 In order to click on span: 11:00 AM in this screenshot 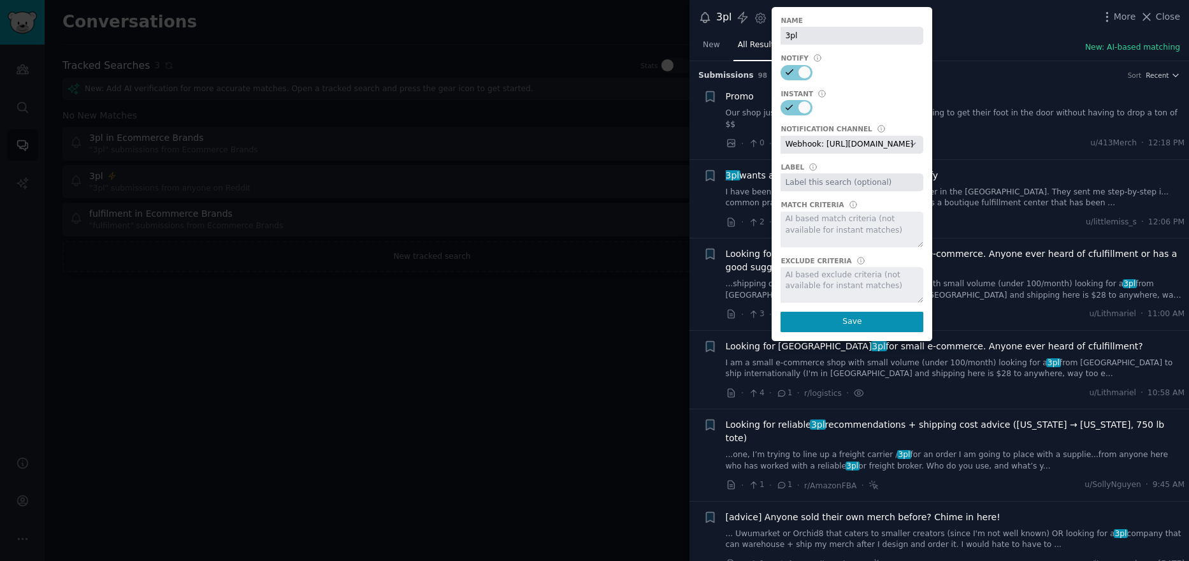, I will do `click(1166, 314)`.